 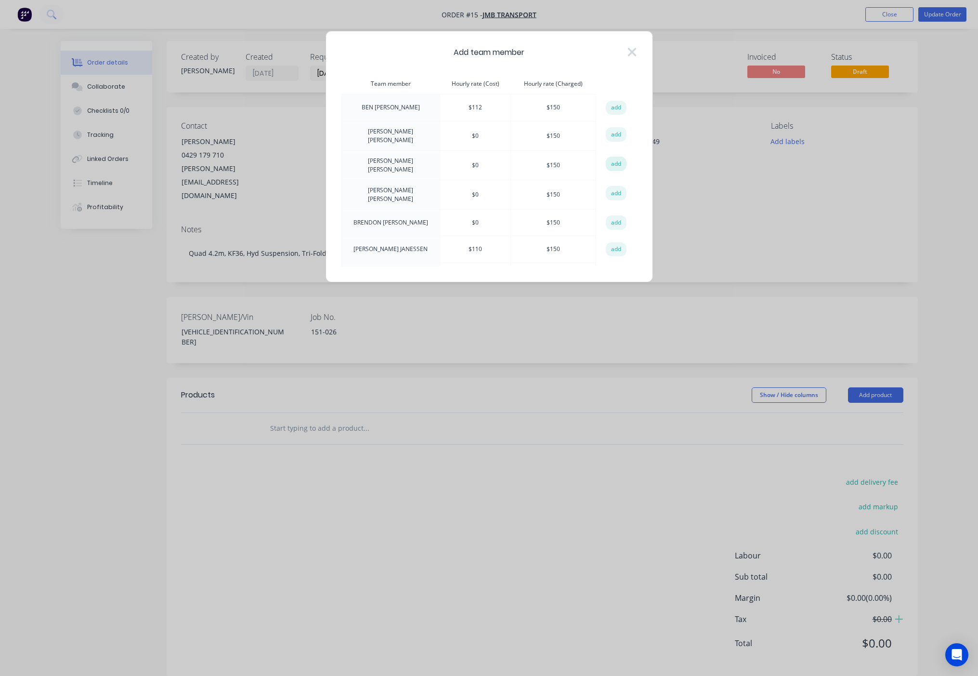 What do you see at coordinates (475, 276) in the screenshot?
I see `td: $ 117` at bounding box center [475, 276].